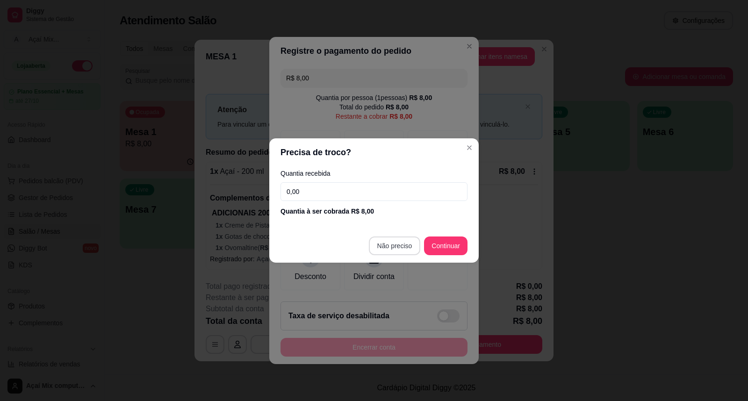 The height and width of the screenshot is (401, 748). I want to click on header: Precisa de troco?, so click(374, 152).